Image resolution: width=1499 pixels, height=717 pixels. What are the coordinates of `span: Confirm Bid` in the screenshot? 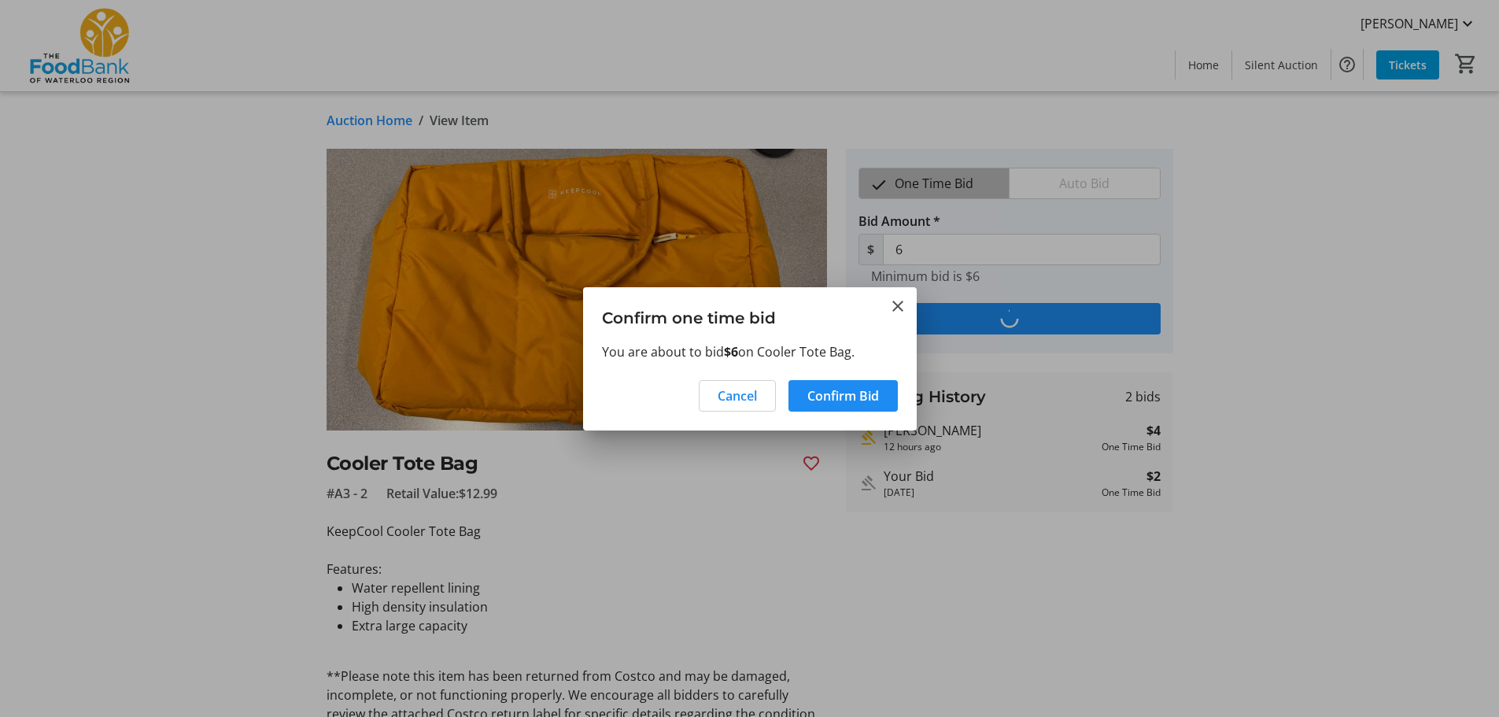 It's located at (843, 396).